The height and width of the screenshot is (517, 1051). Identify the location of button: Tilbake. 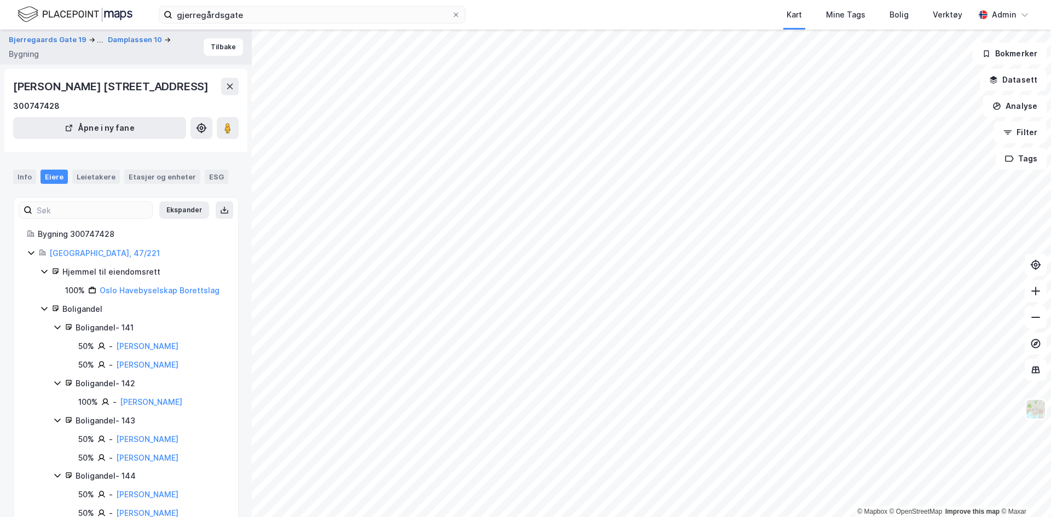
(223, 47).